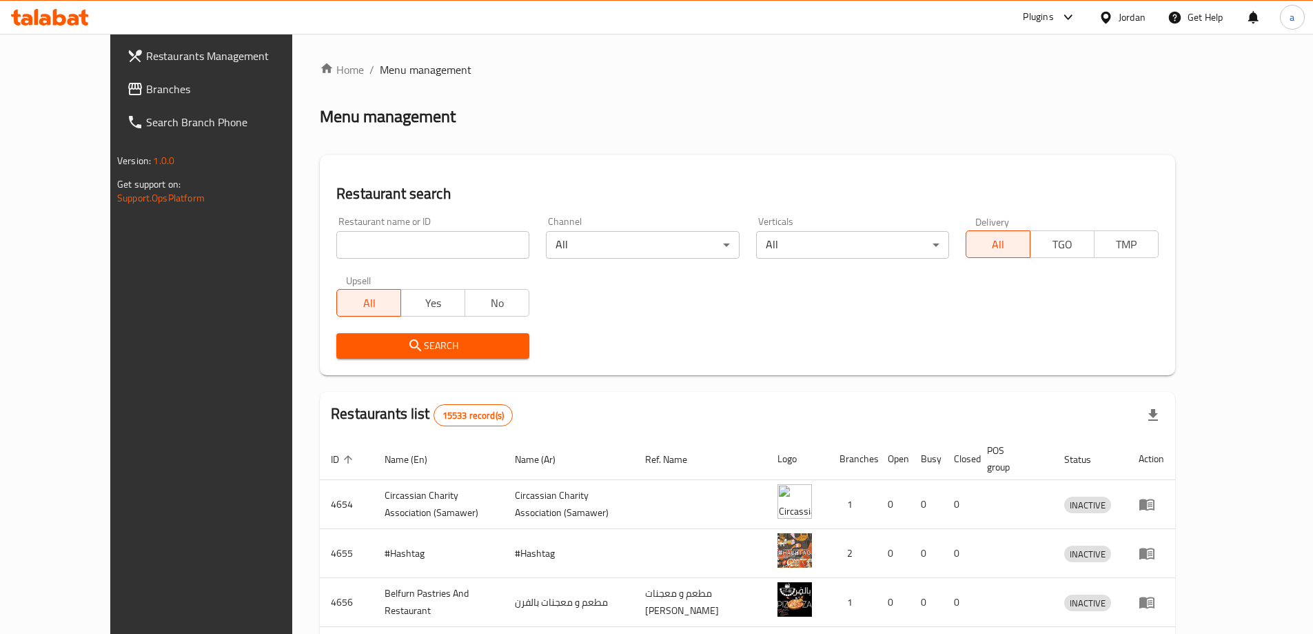 The width and height of the screenshot is (1313, 634). What do you see at coordinates (853, 553) in the screenshot?
I see `td: 2` at bounding box center [853, 553].